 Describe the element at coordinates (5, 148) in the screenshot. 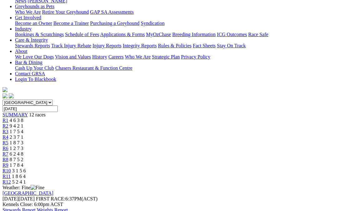

I see `a: R6` at that location.